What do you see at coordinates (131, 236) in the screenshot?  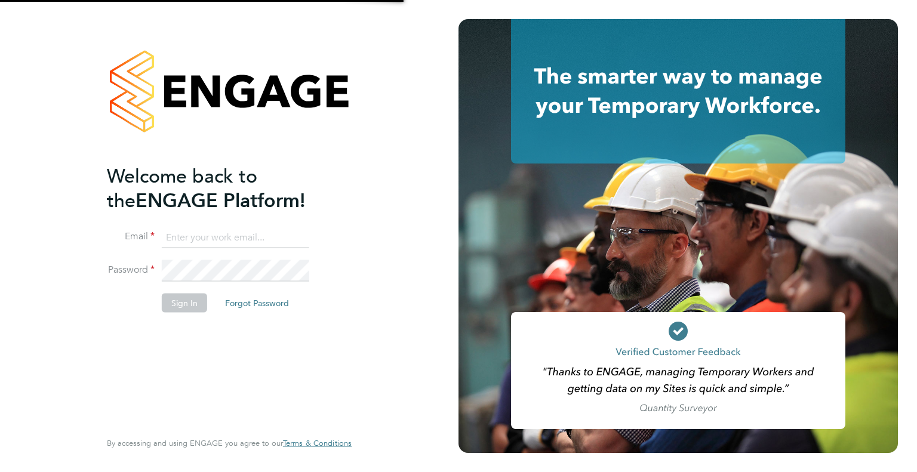 I see `label: Email` at bounding box center [131, 236].